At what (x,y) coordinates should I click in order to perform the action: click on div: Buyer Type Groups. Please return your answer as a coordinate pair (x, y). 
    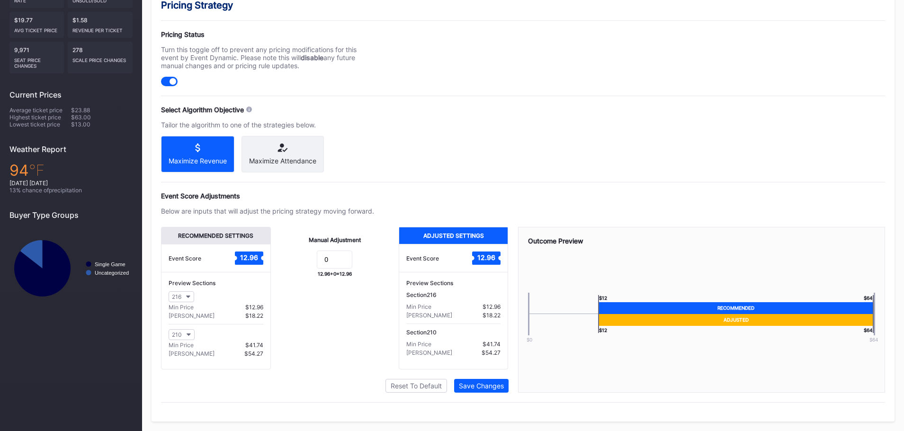
    Looking at the image, I should click on (71, 215).